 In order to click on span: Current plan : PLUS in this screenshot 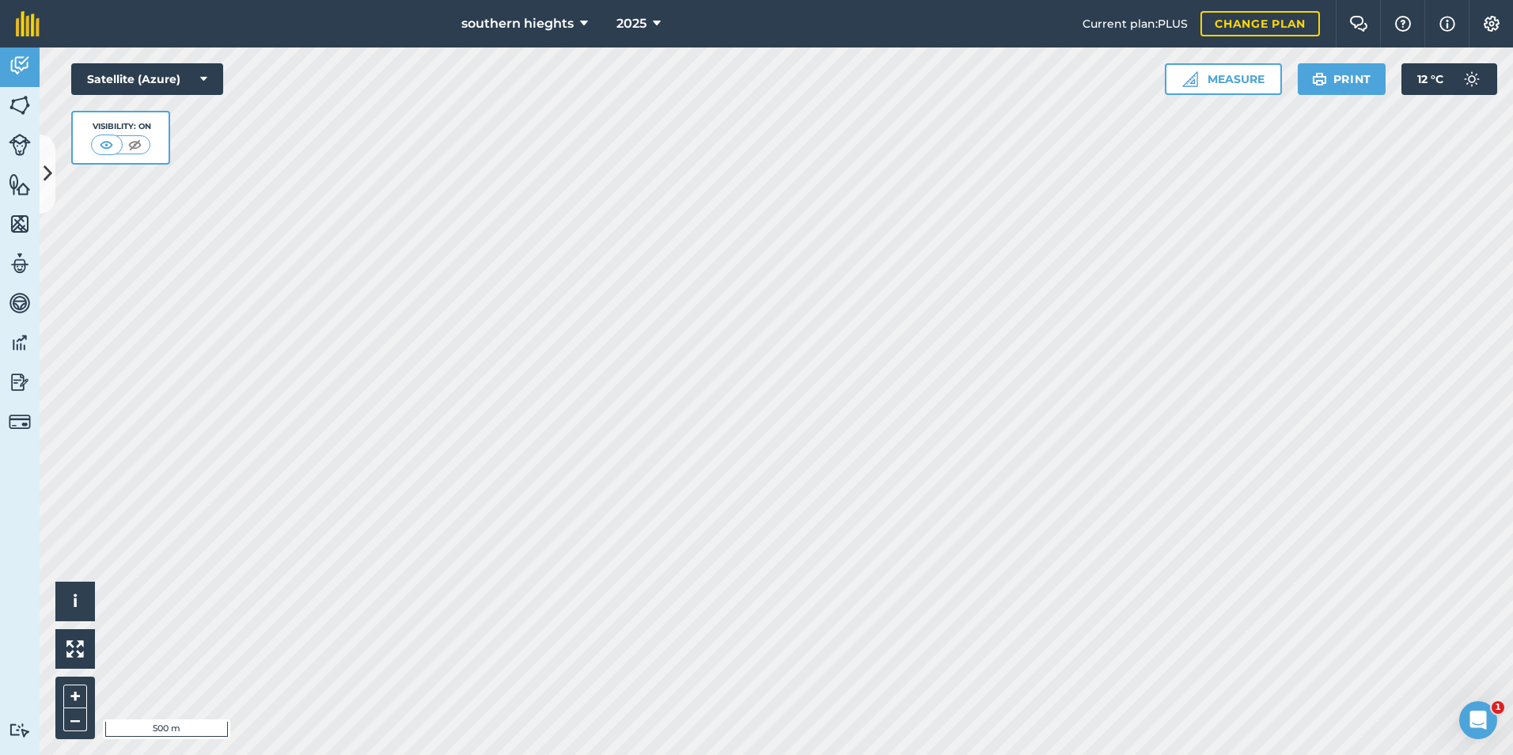, I will do `click(1135, 24)`.